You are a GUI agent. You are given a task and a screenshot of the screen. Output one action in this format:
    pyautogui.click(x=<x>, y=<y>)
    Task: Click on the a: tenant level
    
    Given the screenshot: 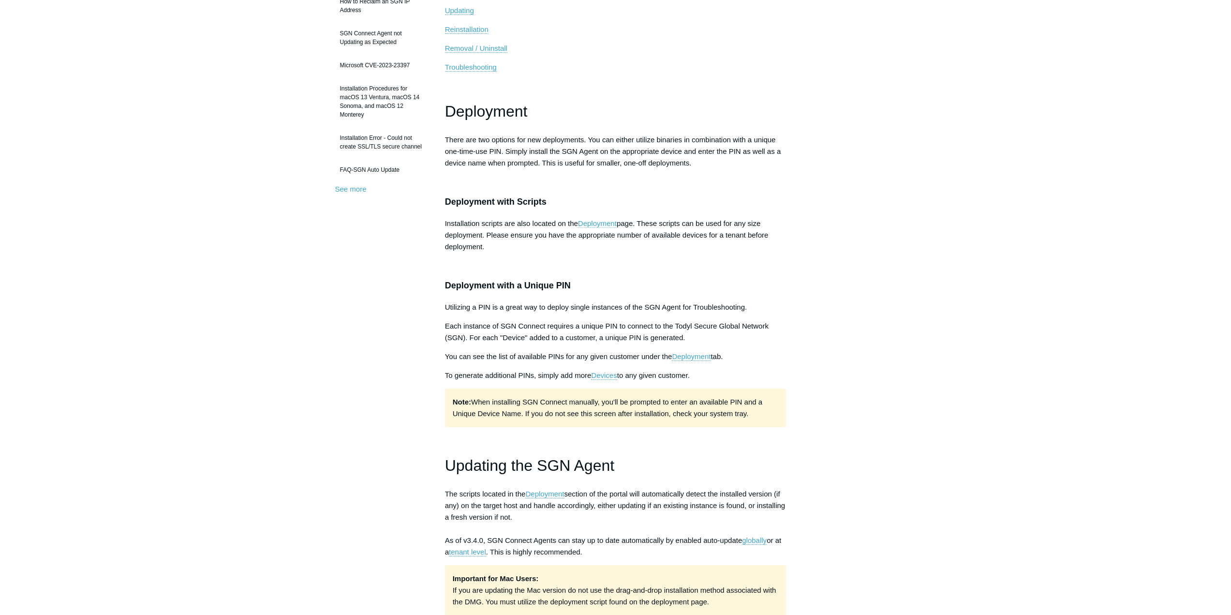 What is the action you would take?
    pyautogui.click(x=467, y=552)
    